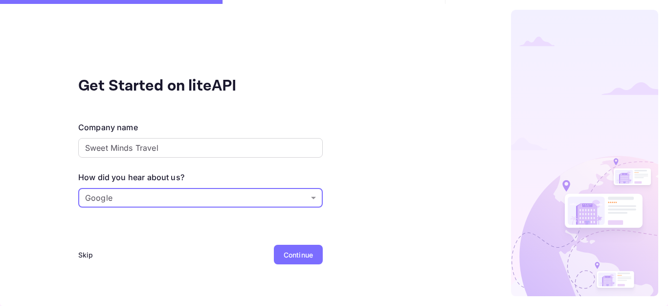  I want to click on div: How did you hear about us?, so click(131, 177).